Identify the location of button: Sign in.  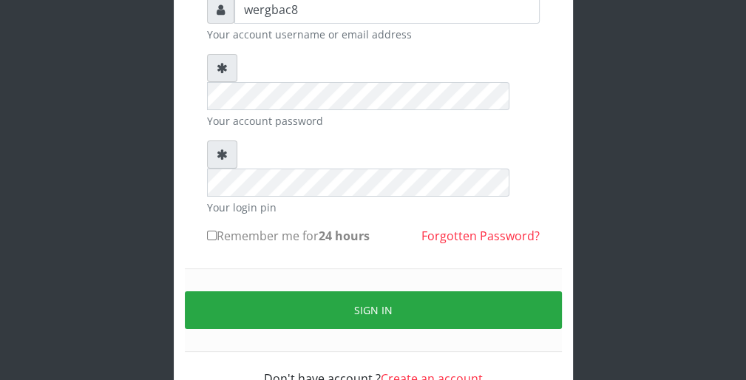
(373, 310).